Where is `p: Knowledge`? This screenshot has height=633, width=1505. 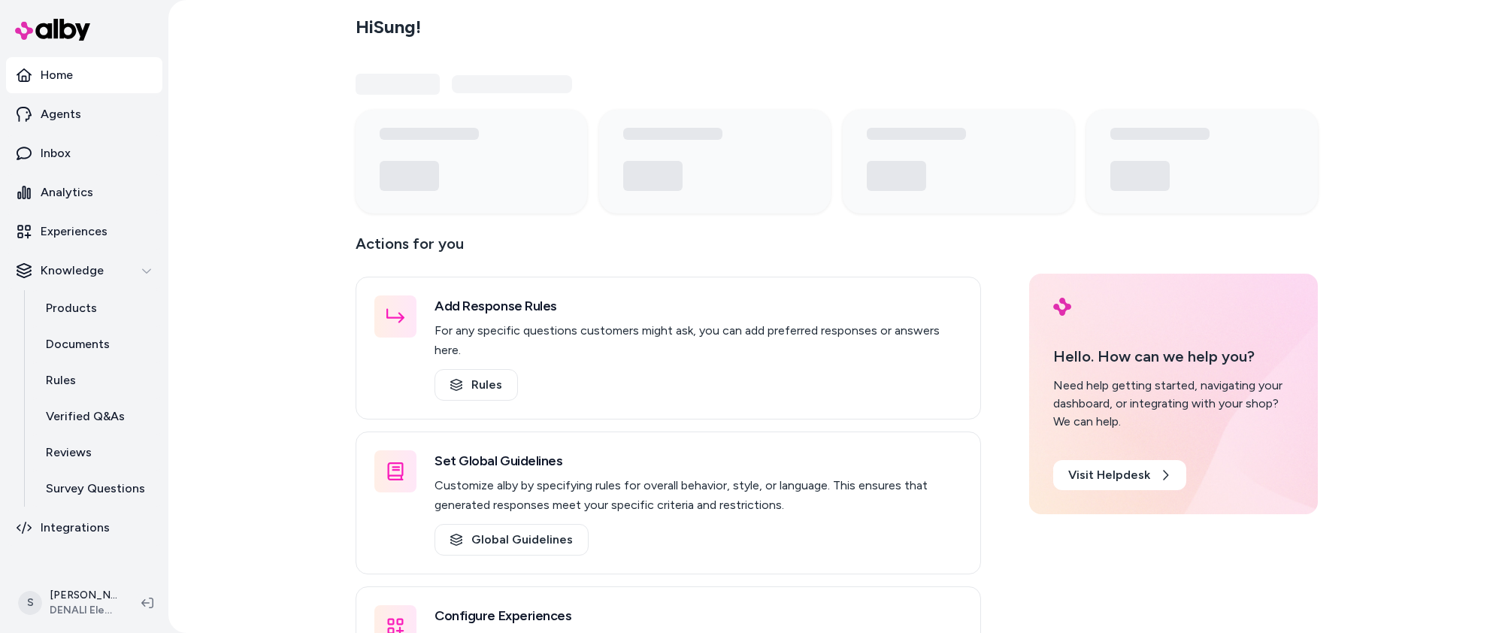
p: Knowledge is located at coordinates (72, 271).